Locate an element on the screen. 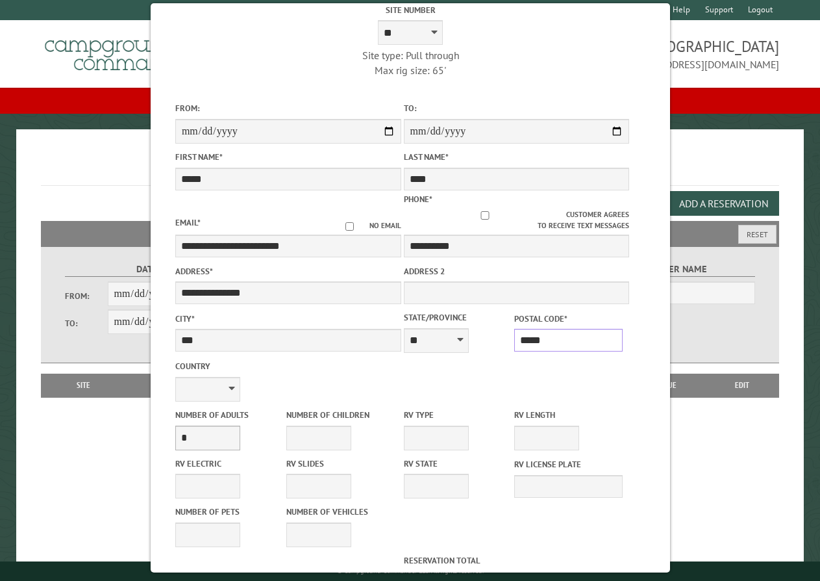 This screenshot has width=820, height=581. label: First Name is located at coordinates (288, 157).